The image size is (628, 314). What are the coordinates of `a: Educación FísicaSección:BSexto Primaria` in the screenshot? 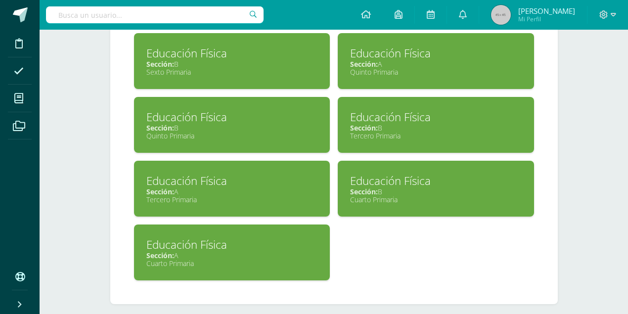 It's located at (232, 61).